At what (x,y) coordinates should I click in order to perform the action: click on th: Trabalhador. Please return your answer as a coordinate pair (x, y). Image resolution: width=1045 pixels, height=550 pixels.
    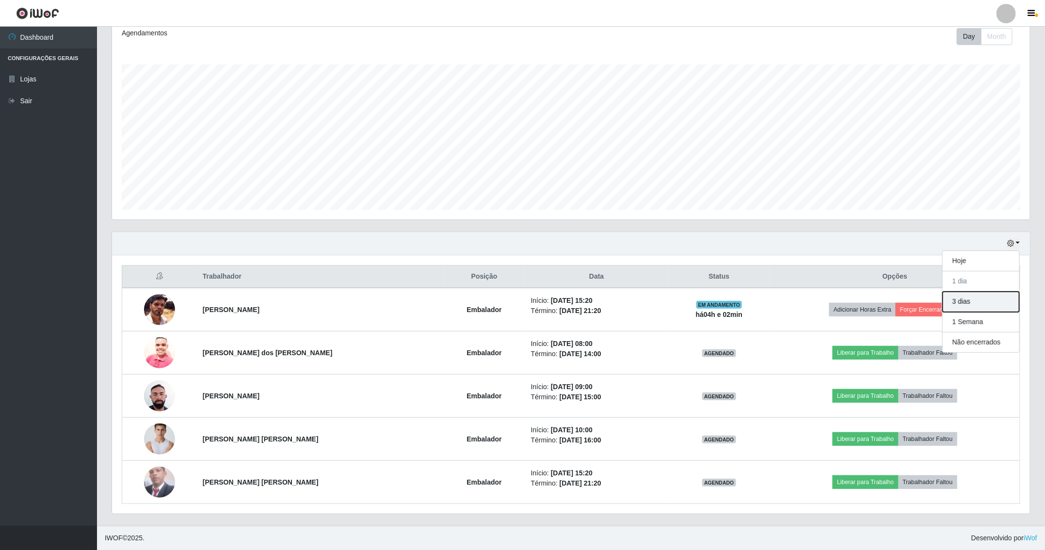
    Looking at the image, I should click on (320, 277).